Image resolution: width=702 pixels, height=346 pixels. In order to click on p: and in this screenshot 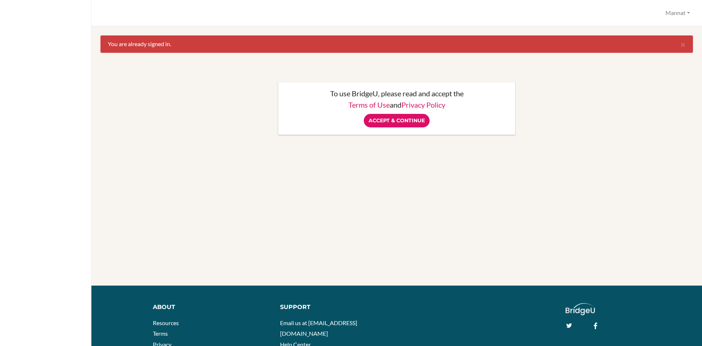, I will do `click(397, 105)`.